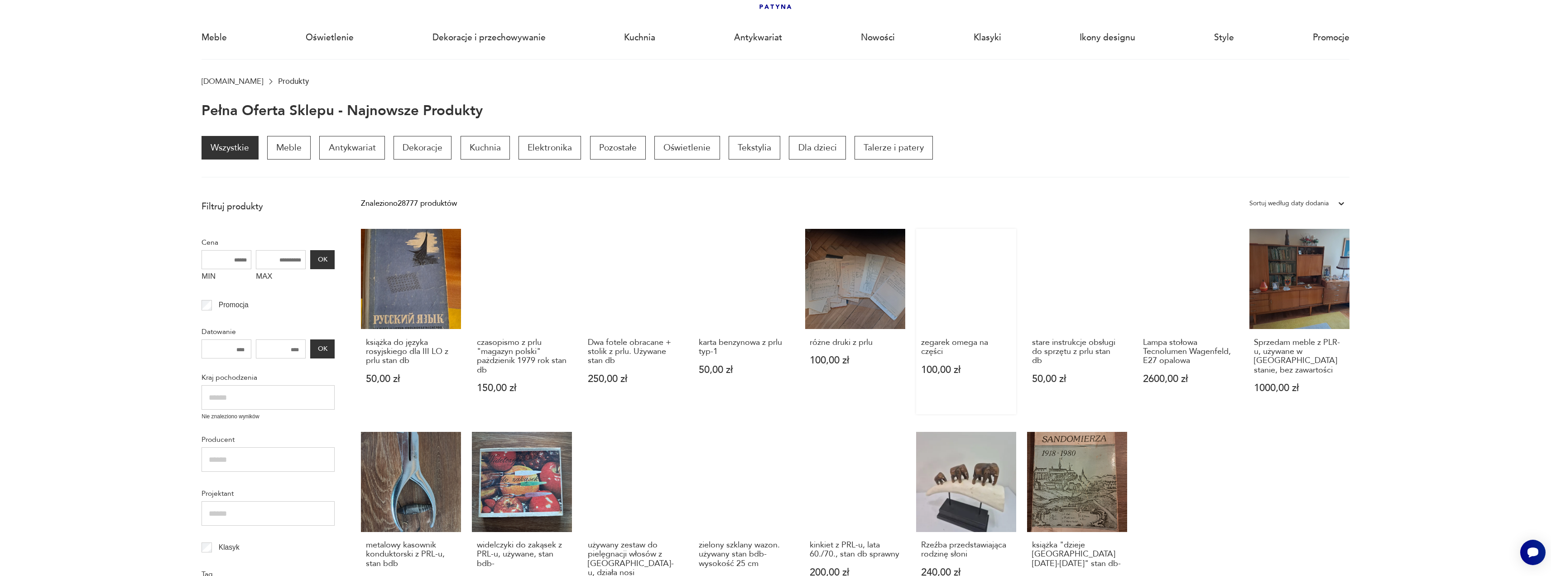 This screenshot has height=576, width=1551. I want to click on p: Producent, so click(268, 439).